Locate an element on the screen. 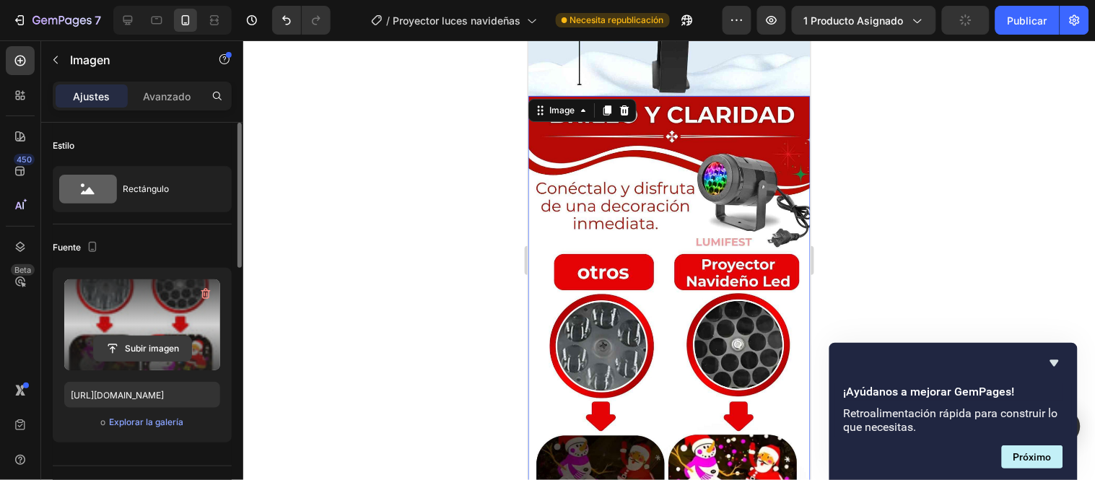 The height and width of the screenshot is (480, 1095). button: 1 producto asignado is located at coordinates (864, 20).